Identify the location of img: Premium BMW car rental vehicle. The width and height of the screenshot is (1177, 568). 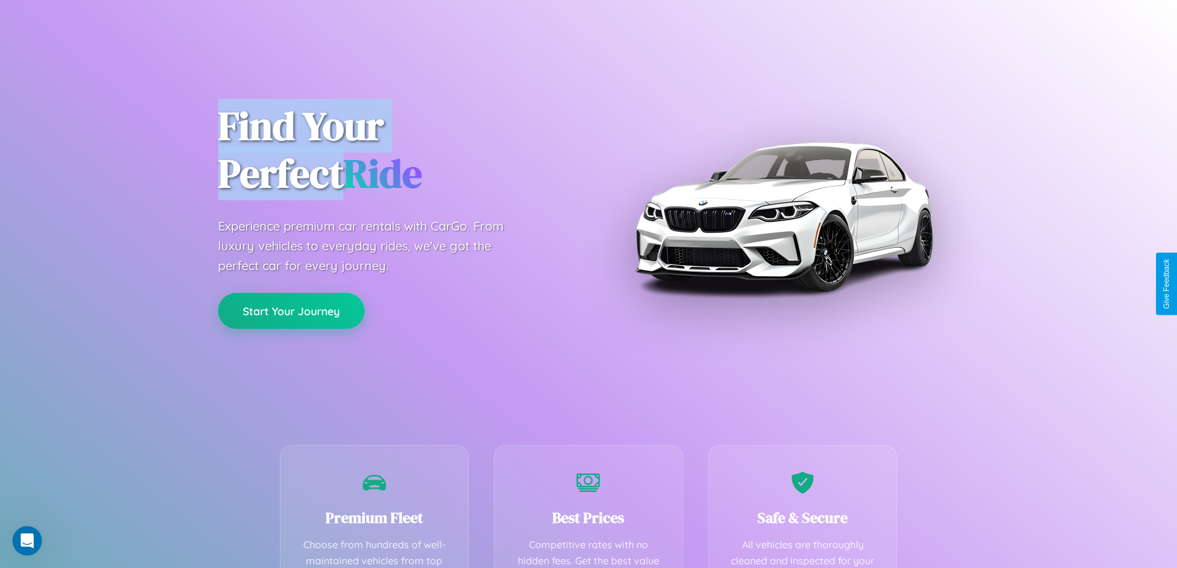
(783, 216).